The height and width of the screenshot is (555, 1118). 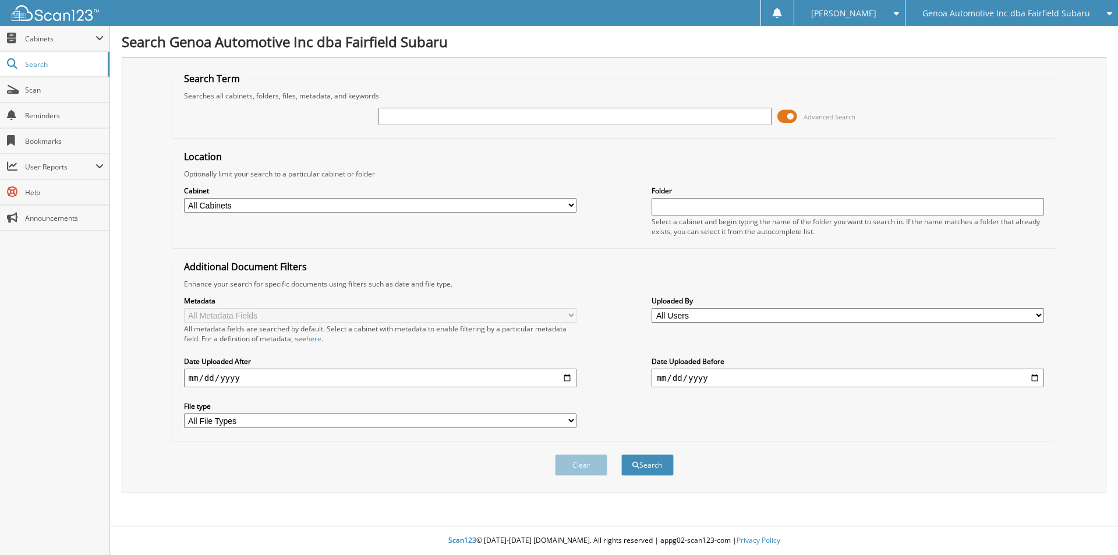 I want to click on div: Searches all cabinets, folders, files, metadata, and keywords, so click(x=614, y=95).